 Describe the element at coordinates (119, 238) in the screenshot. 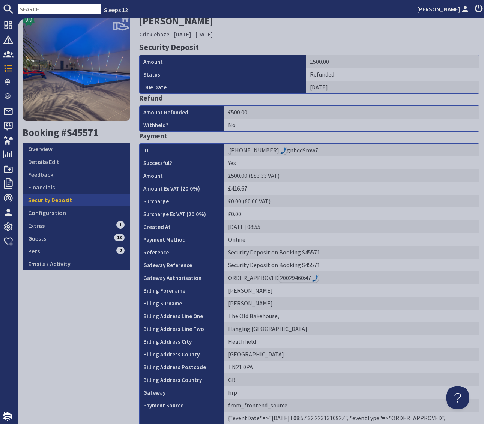

I see `span: 13` at that location.